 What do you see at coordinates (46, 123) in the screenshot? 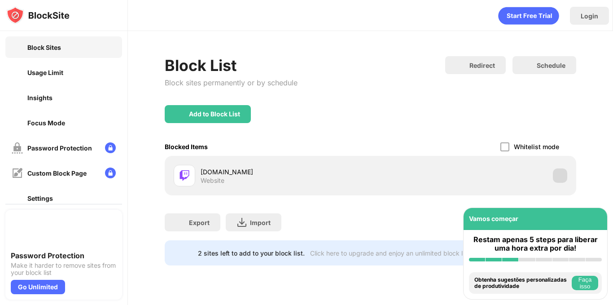
I see `div: Focus Mode` at bounding box center [46, 123].